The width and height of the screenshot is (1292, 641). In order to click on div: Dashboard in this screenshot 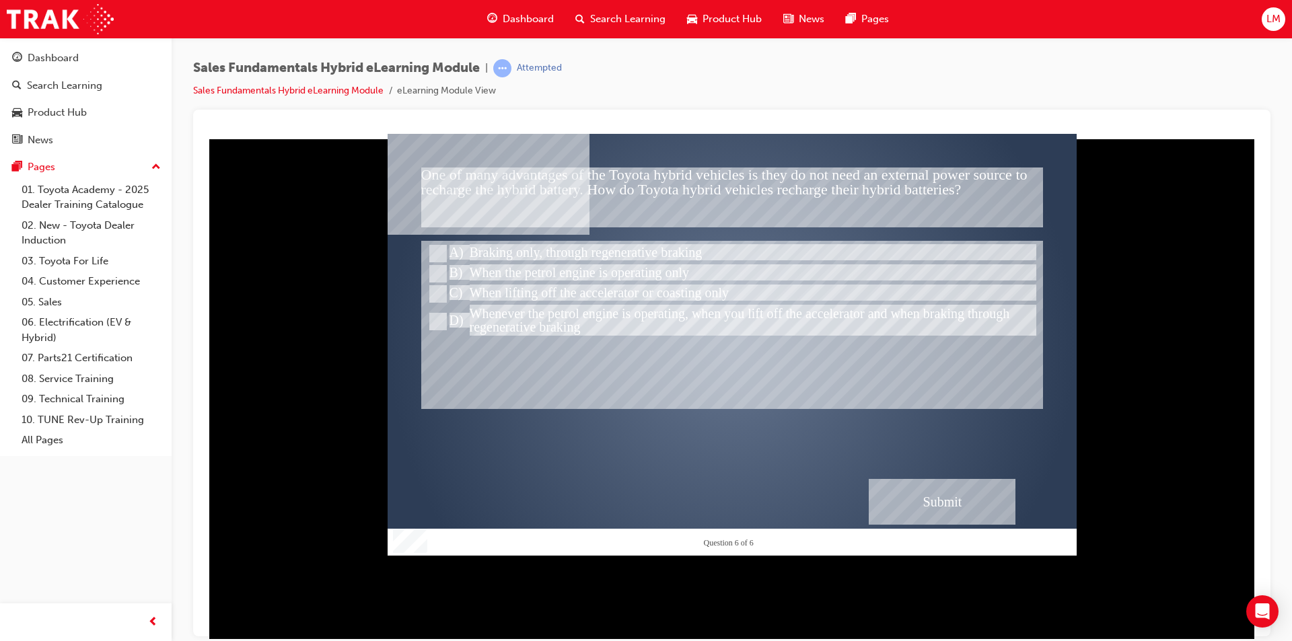, I will do `click(53, 58)`.